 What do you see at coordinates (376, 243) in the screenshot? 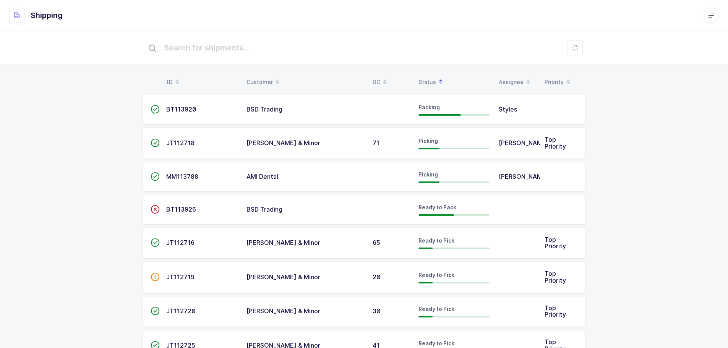
I see `span: 65` at bounding box center [376, 243].